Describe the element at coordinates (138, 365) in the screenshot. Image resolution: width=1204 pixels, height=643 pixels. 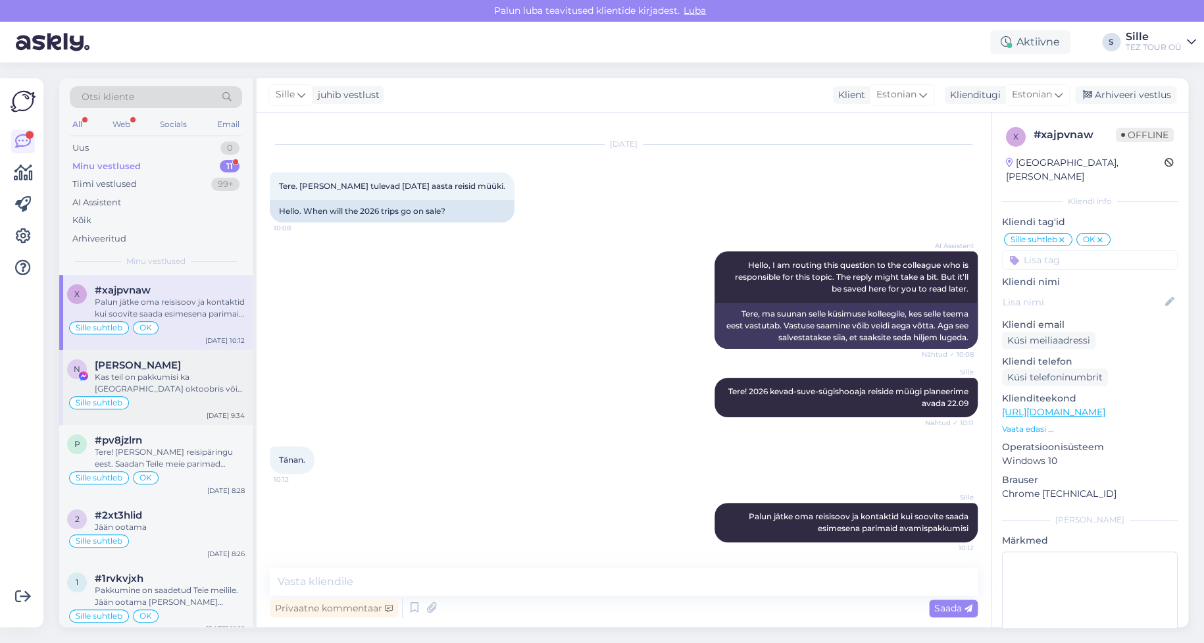
I see `span: Nata Olen` at that location.